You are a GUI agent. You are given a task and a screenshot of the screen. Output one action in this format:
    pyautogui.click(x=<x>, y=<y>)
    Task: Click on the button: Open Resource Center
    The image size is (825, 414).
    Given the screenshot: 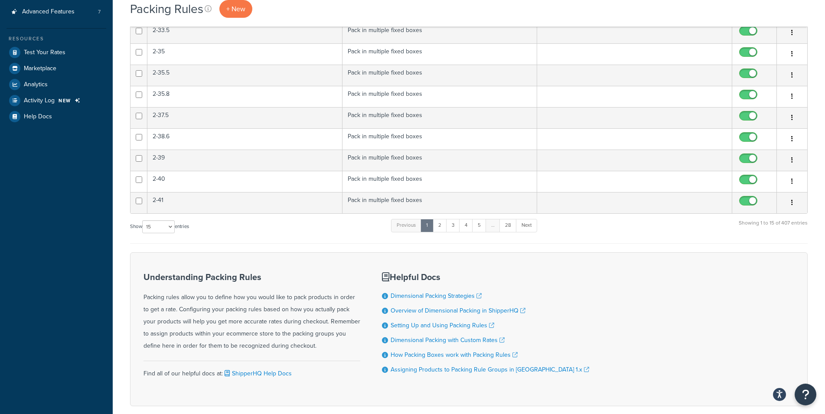 What is the action you would take?
    pyautogui.click(x=805, y=394)
    